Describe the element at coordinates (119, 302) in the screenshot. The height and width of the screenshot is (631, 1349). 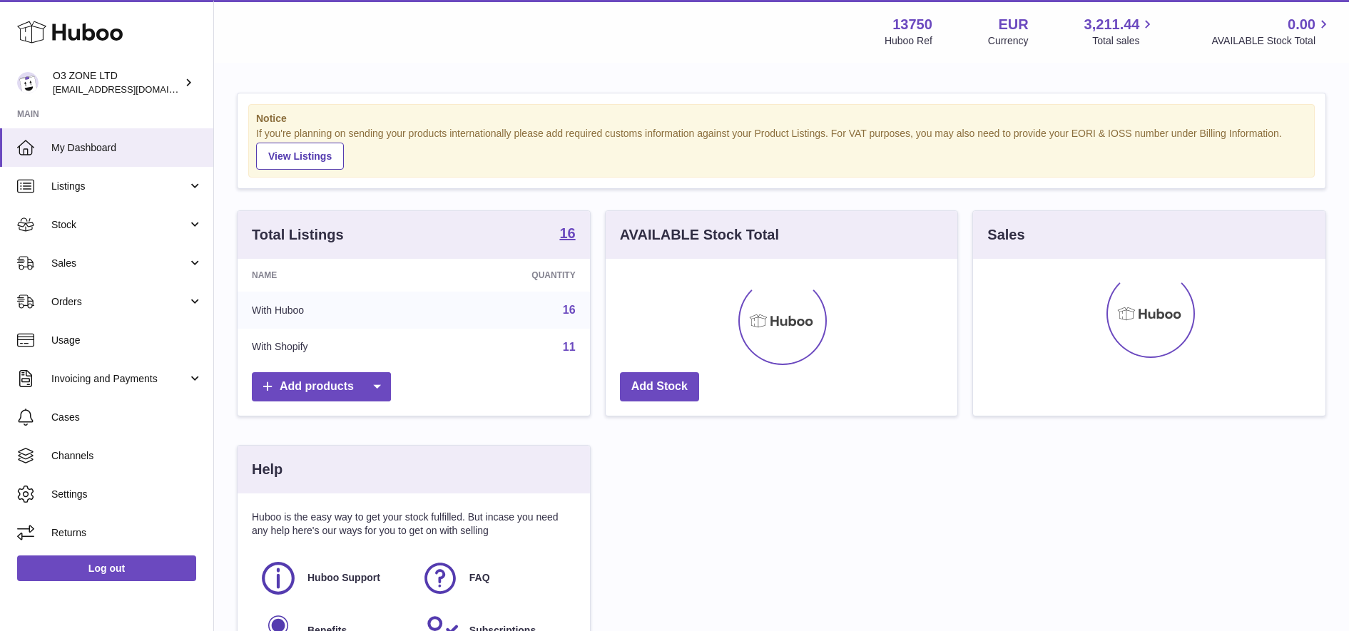
I see `span: Orders` at that location.